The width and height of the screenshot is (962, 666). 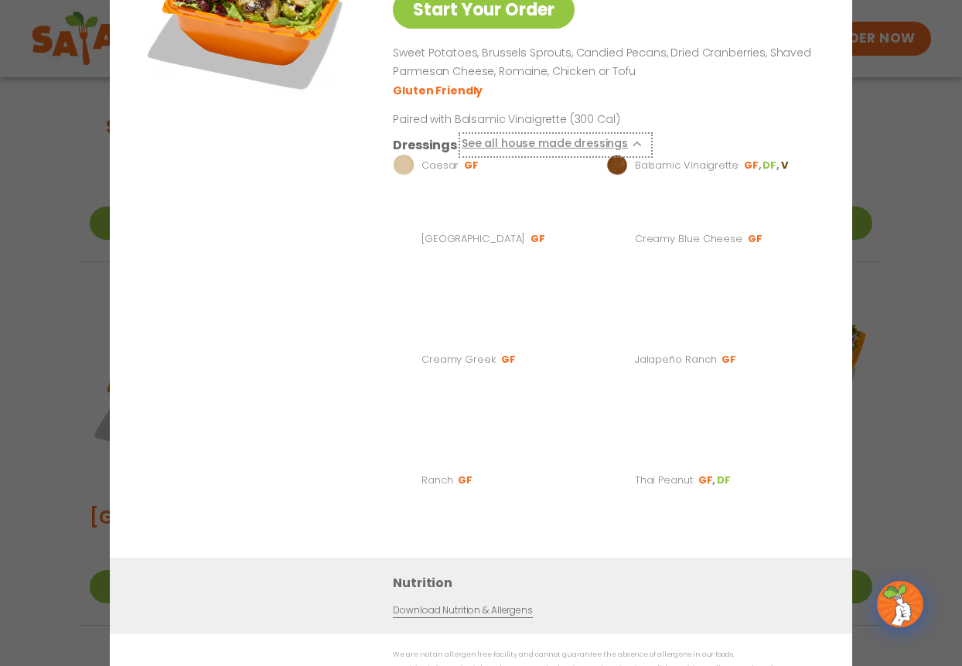 I want to click on p: Jalapeño Ranch, so click(x=676, y=360).